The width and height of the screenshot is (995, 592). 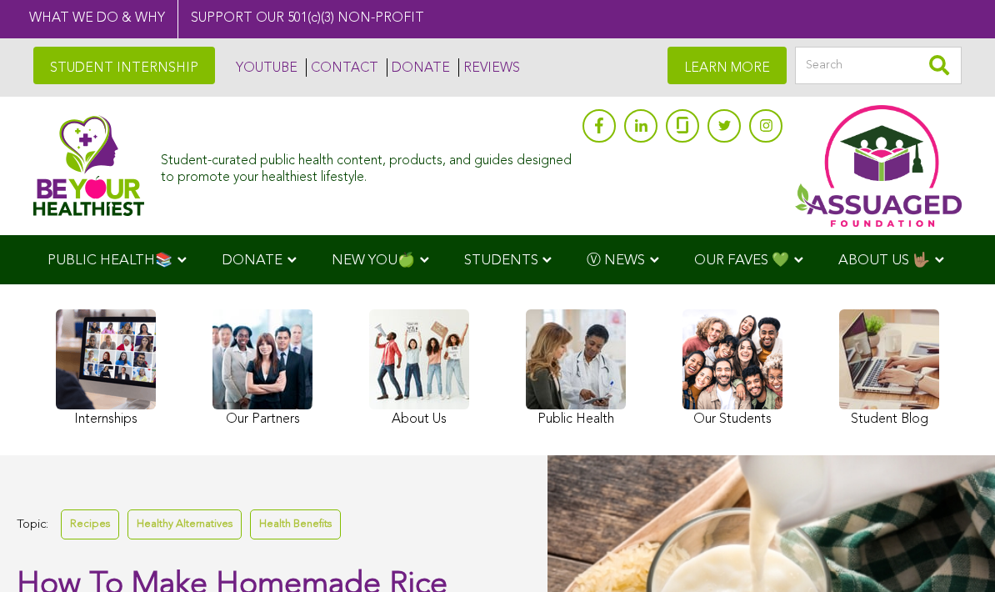 What do you see at coordinates (124, 65) in the screenshot?
I see `a: STUDENT INTERNSHIP` at bounding box center [124, 65].